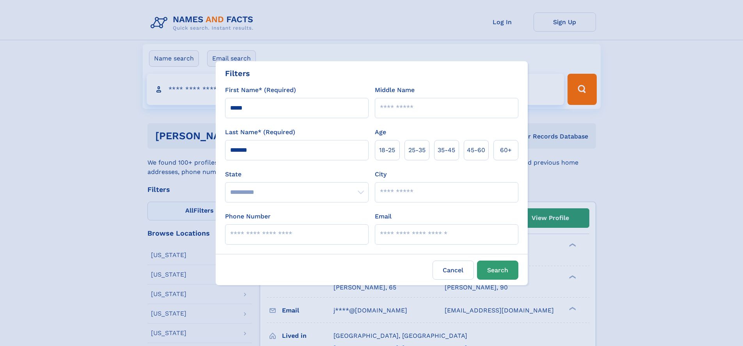  What do you see at coordinates (381, 174) in the screenshot?
I see `label: City` at bounding box center [381, 174].